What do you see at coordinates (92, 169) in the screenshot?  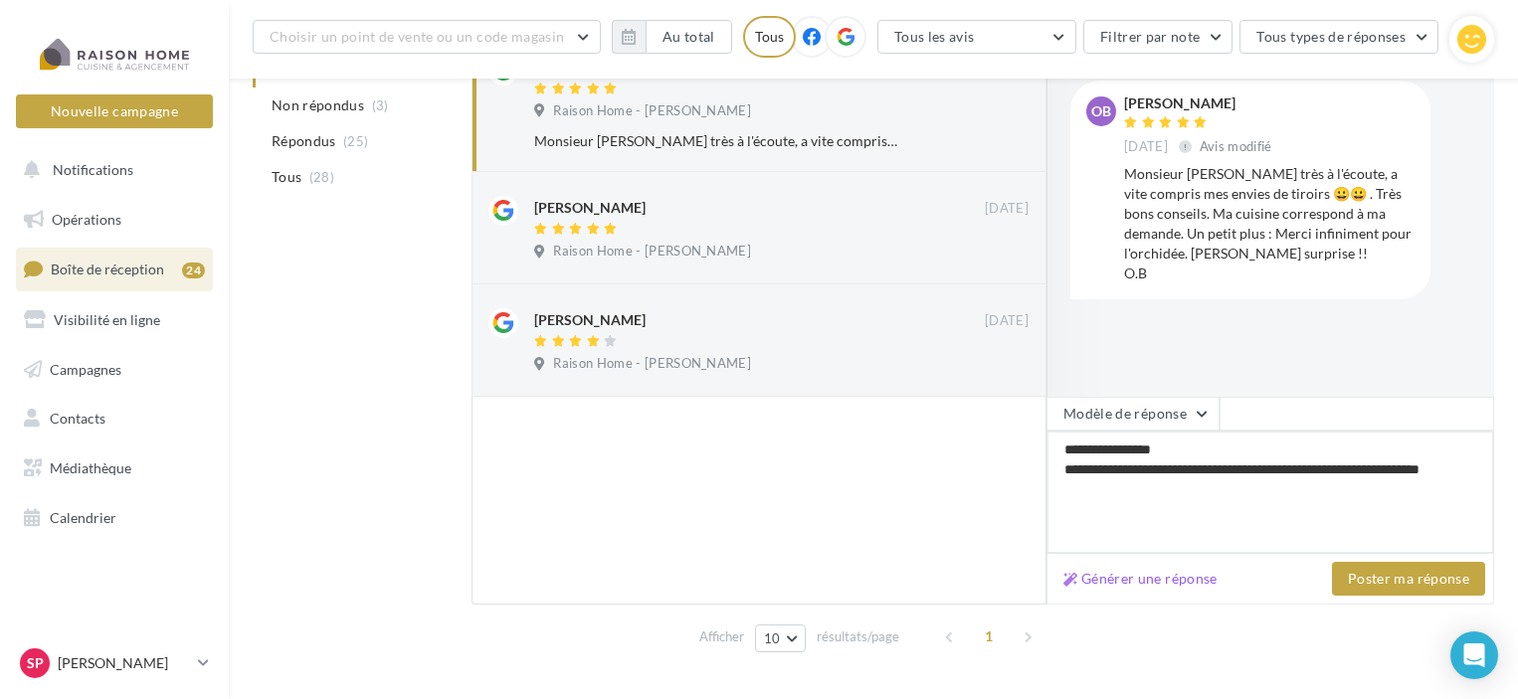 I see `span: Notifications` at bounding box center [92, 169].